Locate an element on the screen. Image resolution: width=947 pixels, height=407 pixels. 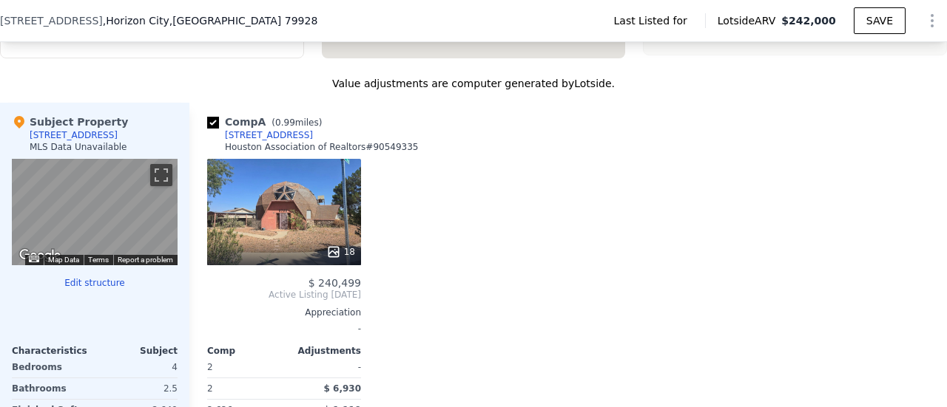
div: Bedrooms is located at coordinates (52, 368).